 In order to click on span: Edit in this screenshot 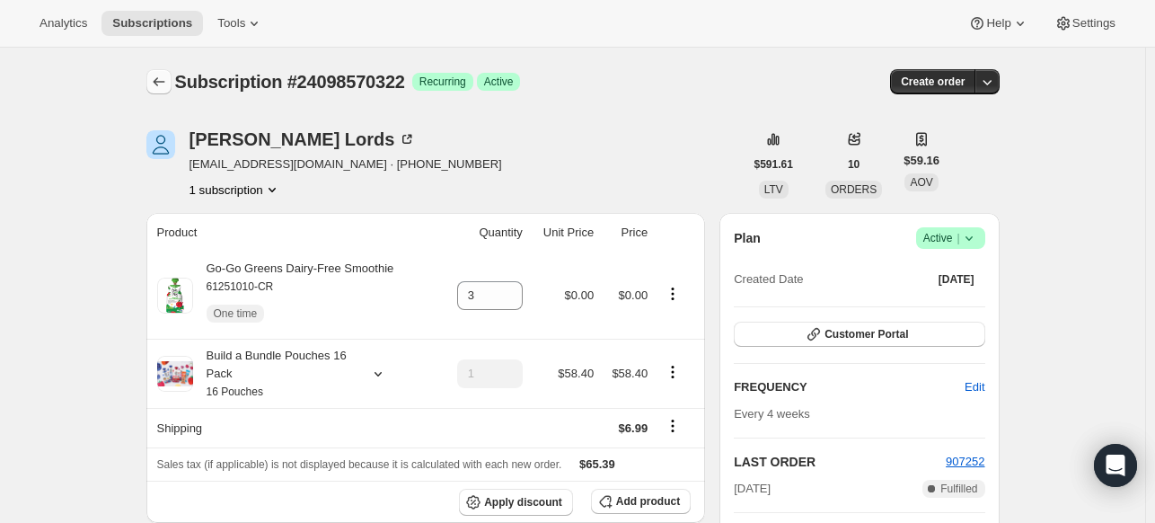, I will do `click(974, 387)`.